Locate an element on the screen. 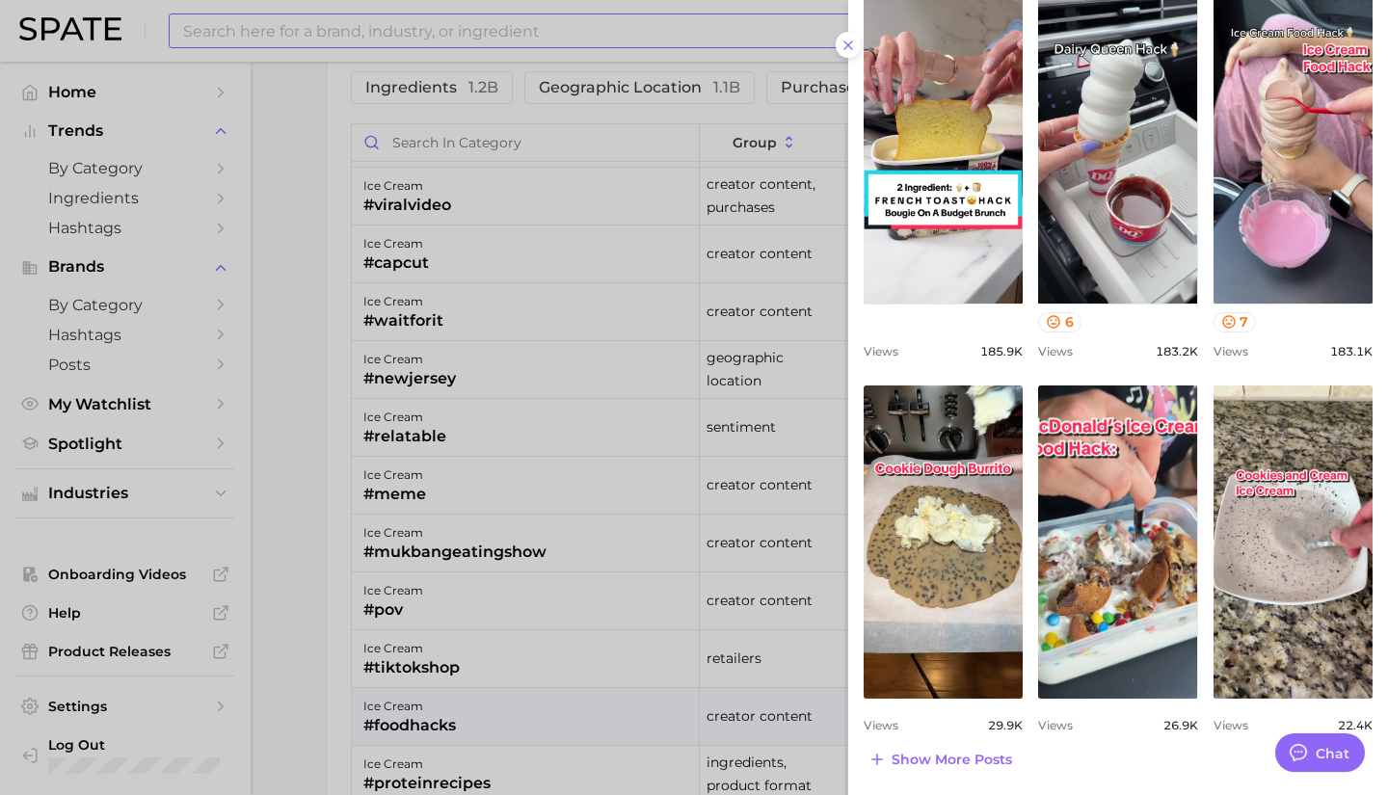  span: 183.1k is located at coordinates (1351, 351).